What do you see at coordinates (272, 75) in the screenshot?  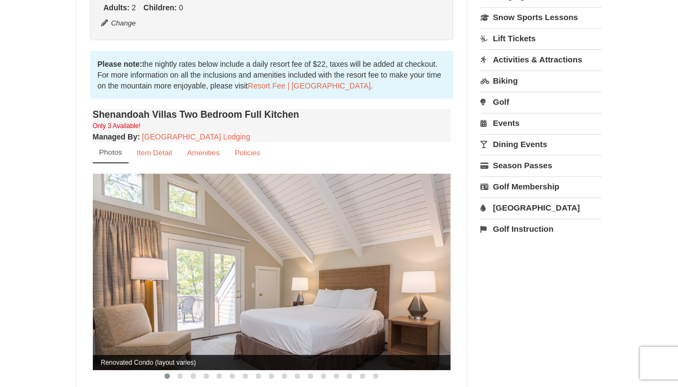 I see `div: the nightly rates below include a daily resort fee of $22, taxes will be added at checkout. For m...` at bounding box center [272, 75].